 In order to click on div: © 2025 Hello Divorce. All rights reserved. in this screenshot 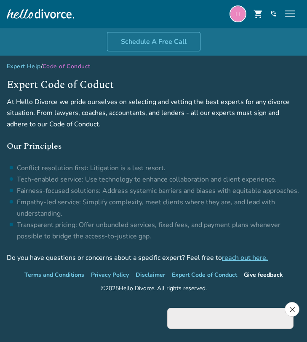, I will do `click(154, 288)`.